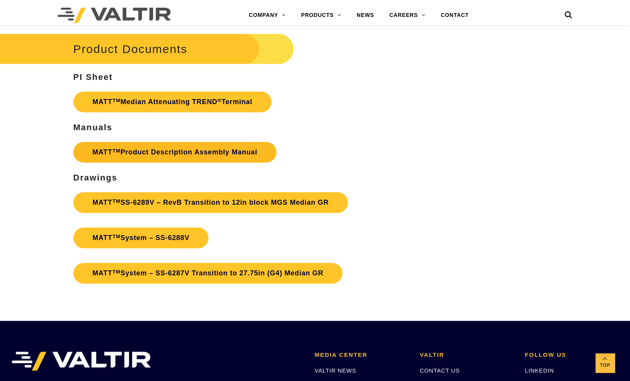 This screenshot has height=381, width=630. Describe the element at coordinates (114, 15) in the screenshot. I see `img: Valtir` at that location.